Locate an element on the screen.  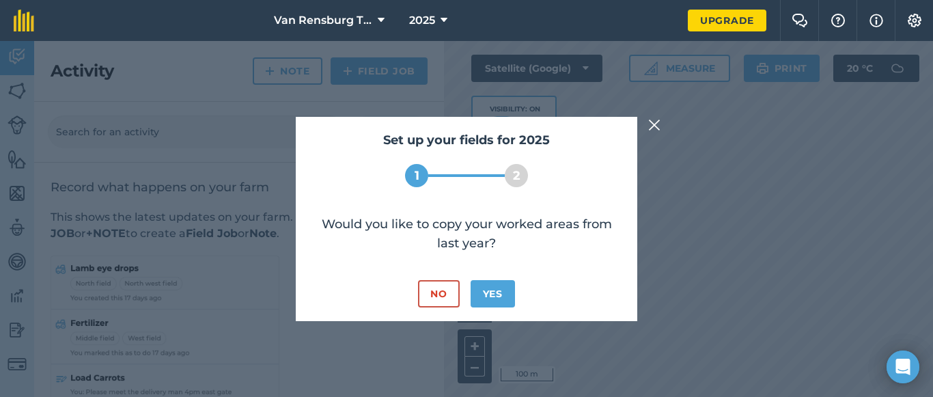
span: Van Rensburg Trust is located at coordinates (323, 20).